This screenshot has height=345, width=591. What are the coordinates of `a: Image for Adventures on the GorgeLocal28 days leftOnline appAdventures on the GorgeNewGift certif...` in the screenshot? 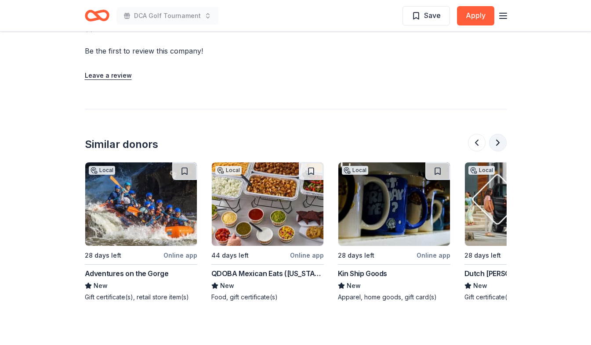 It's located at (141, 232).